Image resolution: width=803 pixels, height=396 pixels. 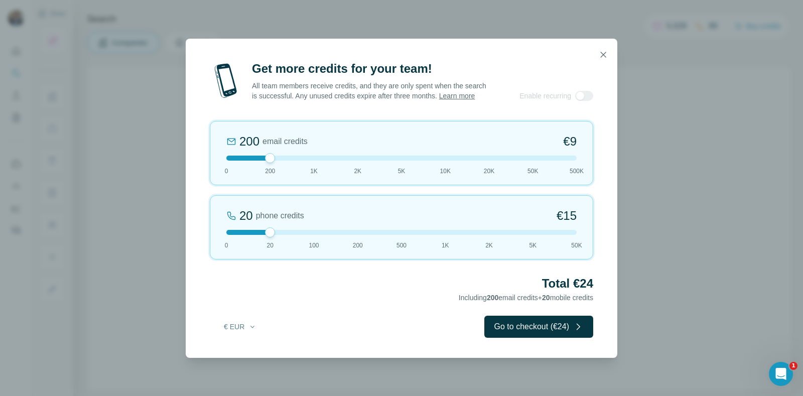 I want to click on span: Enable recurring, so click(x=545, y=96).